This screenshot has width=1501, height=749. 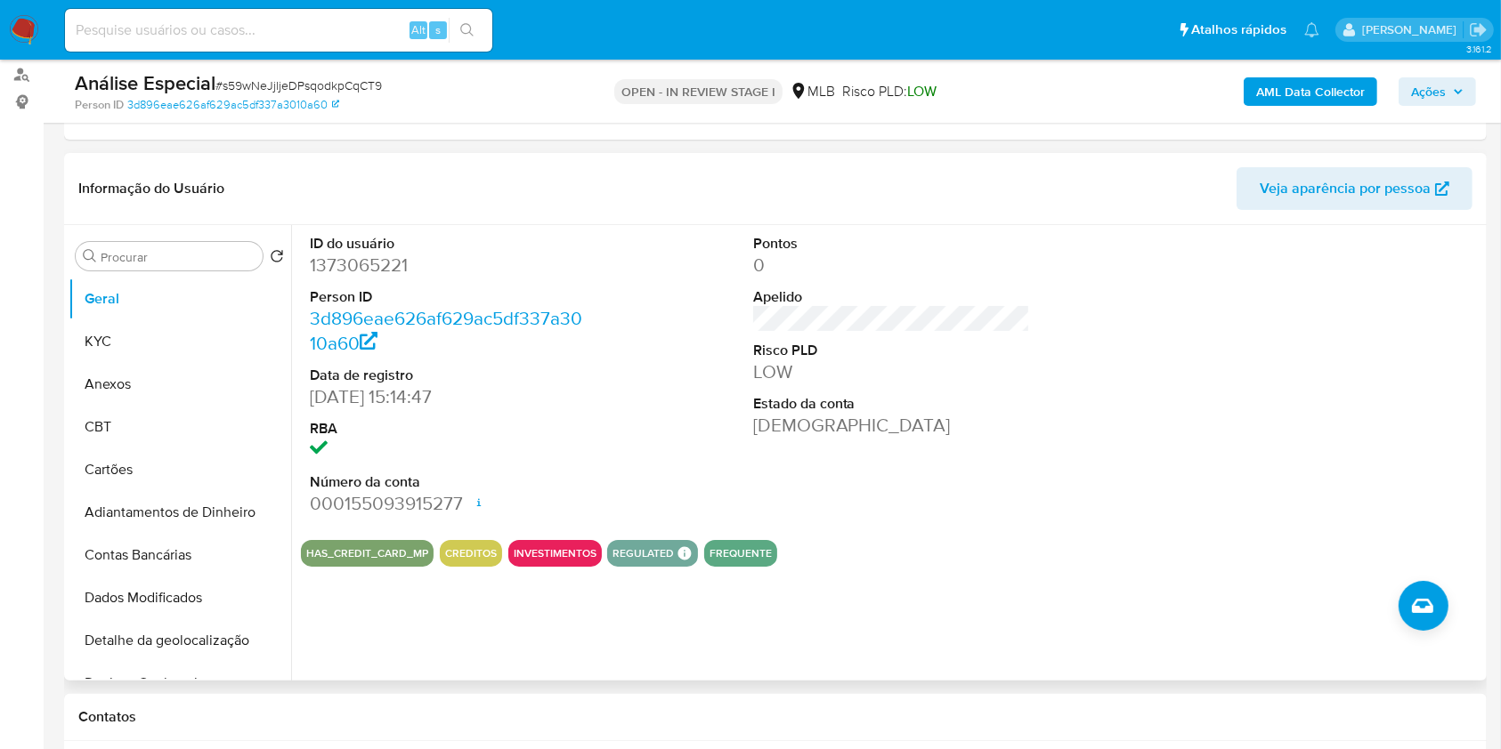 What do you see at coordinates (889, 92) in the screenshot?
I see `span: Risco PLD:` at bounding box center [889, 92].